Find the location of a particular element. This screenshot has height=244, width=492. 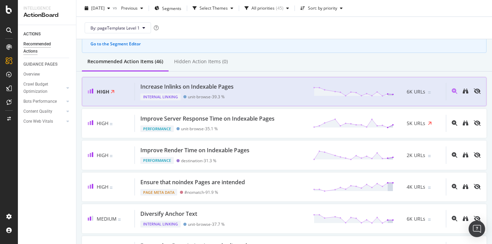

div: Recommended Actions is located at coordinates (44, 48).